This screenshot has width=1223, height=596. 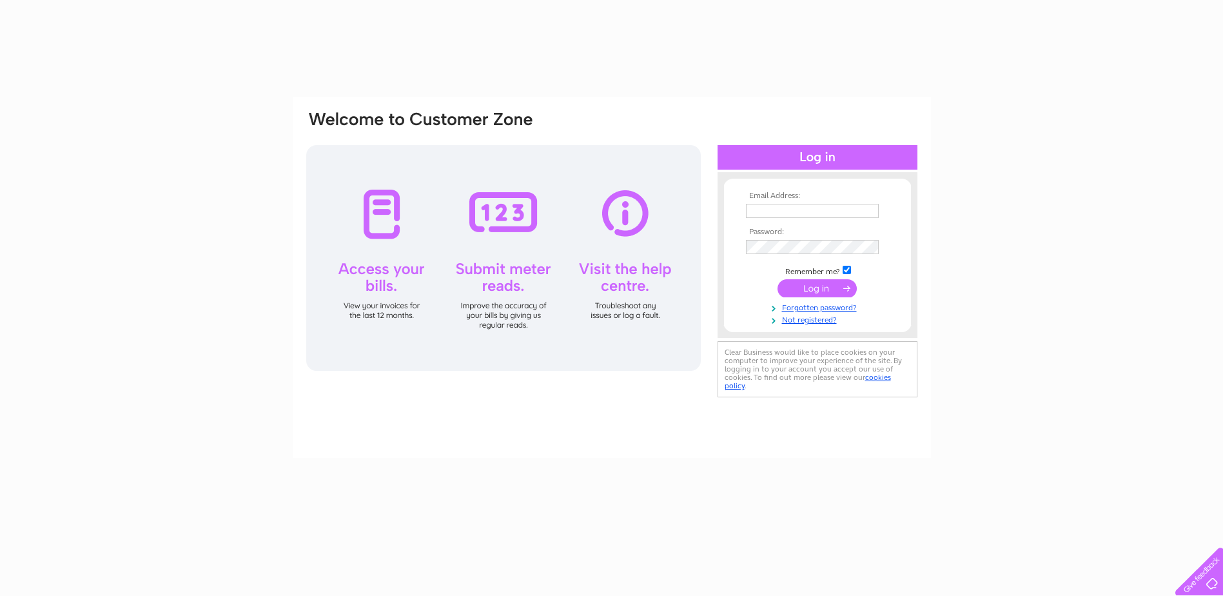 I want to click on a: Forgotten password?, so click(x=819, y=306).